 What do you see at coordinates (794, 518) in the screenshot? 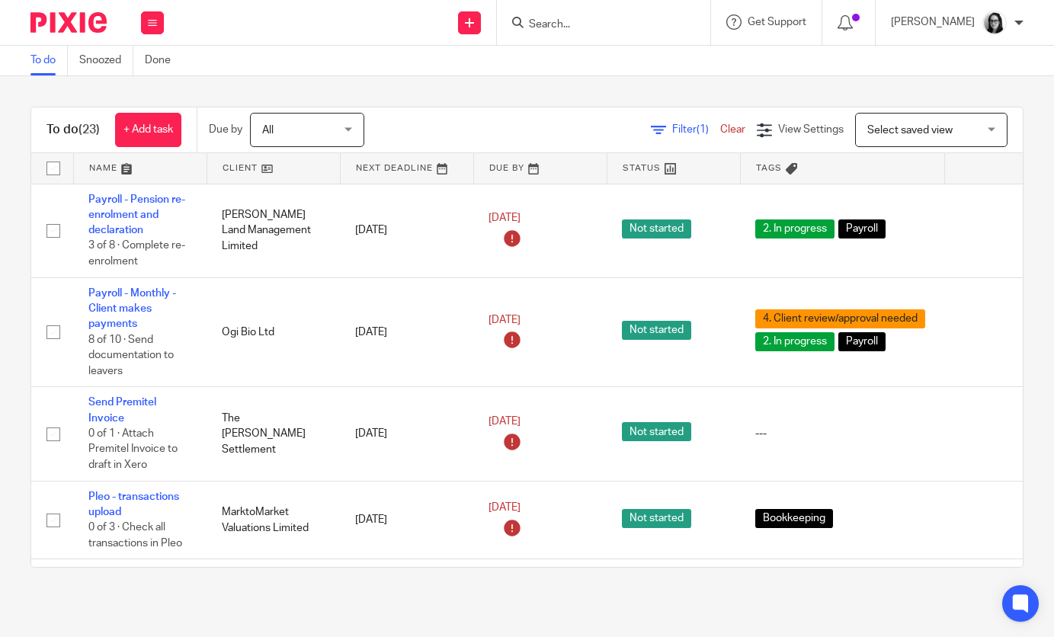
I see `span: Bookkeeping` at bounding box center [794, 518].